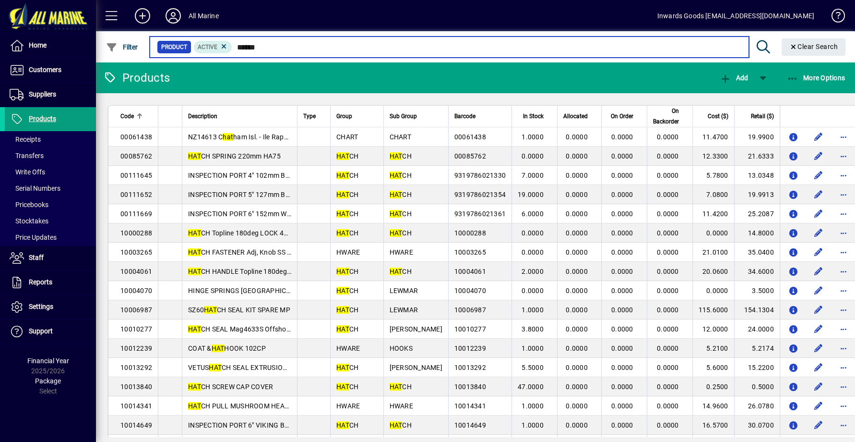  Describe the element at coordinates (713, 252) in the screenshot. I see `td: 21.0100` at that location.